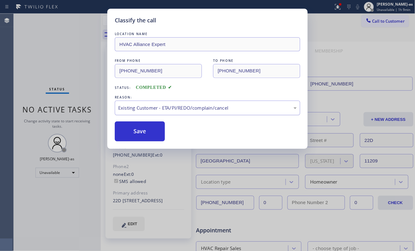  I want to click on div: REASON:, so click(208, 97).